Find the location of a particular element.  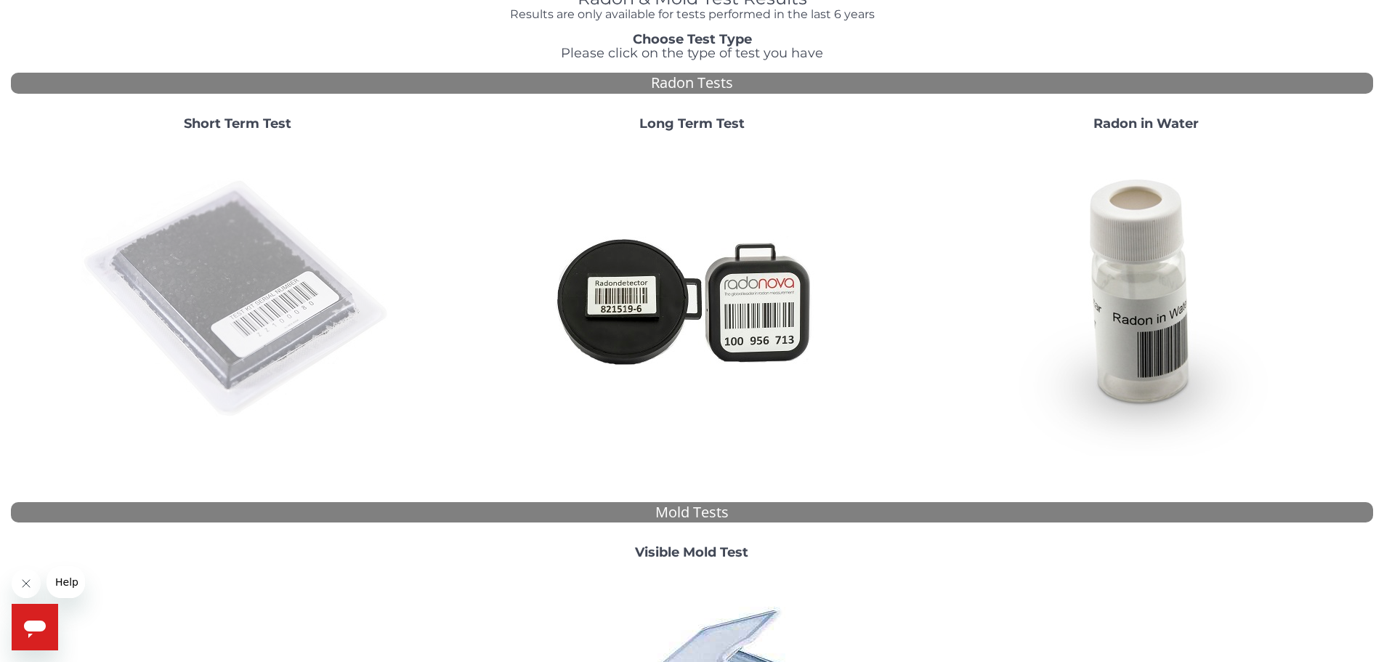

h4: Results are only available for tests performed in the last 6 years is located at coordinates (692, 15).